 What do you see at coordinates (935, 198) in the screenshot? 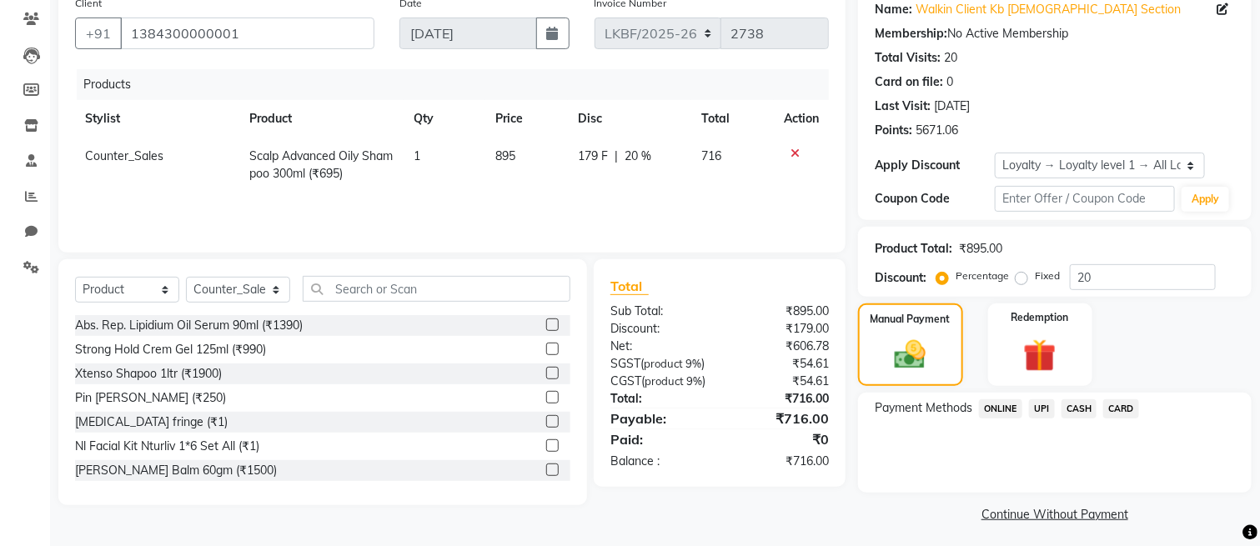
I see `div: Coupon Code` at bounding box center [935, 198].